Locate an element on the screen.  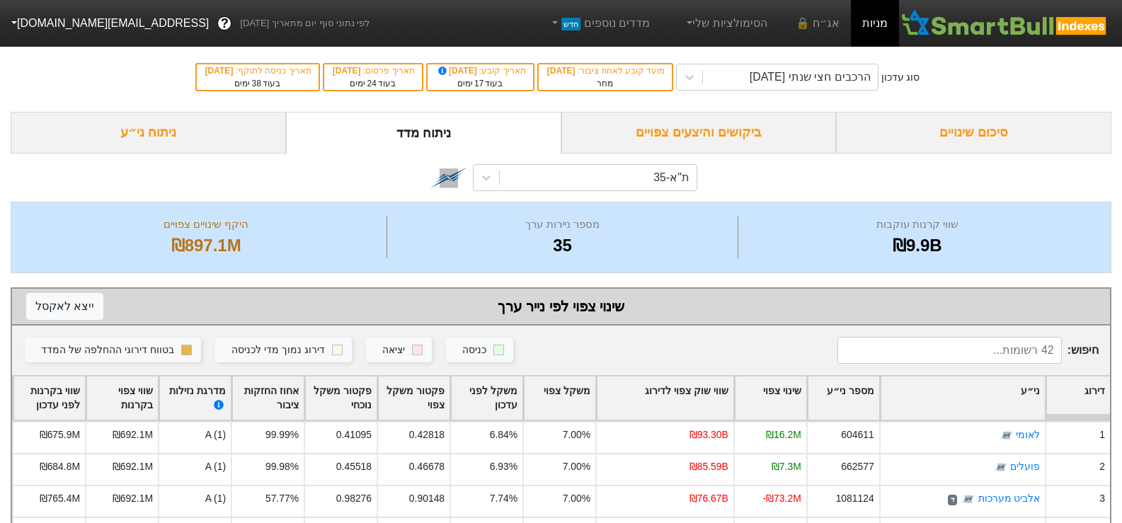
div: 662577 is located at coordinates (858, 467).